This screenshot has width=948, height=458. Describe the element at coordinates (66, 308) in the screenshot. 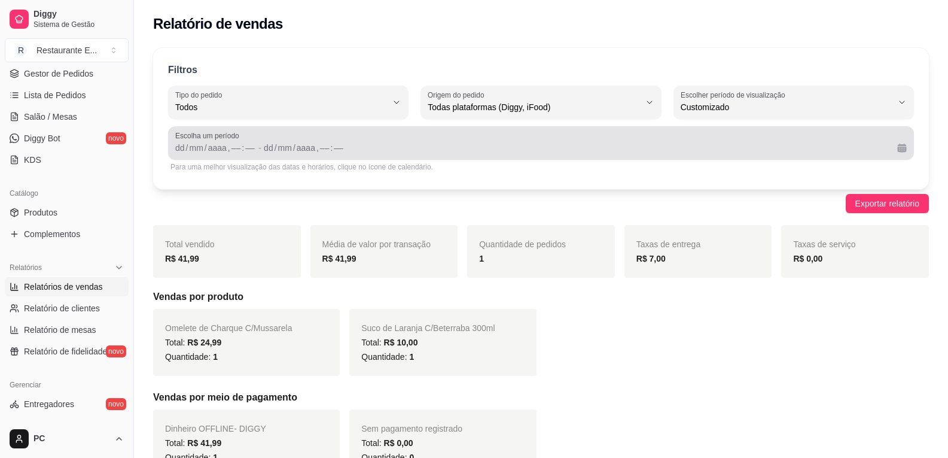

I see `a: Relatório de clientes` at that location.